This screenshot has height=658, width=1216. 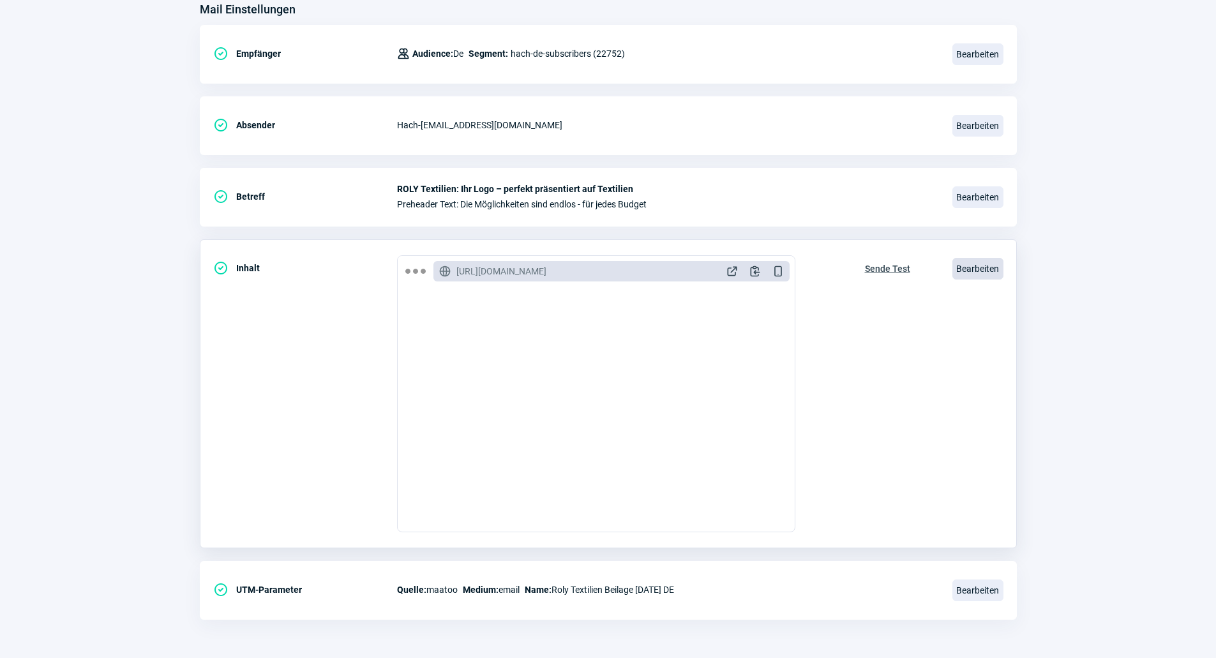 What do you see at coordinates (433, 54) in the screenshot?
I see `span: Audience:` at bounding box center [433, 54].